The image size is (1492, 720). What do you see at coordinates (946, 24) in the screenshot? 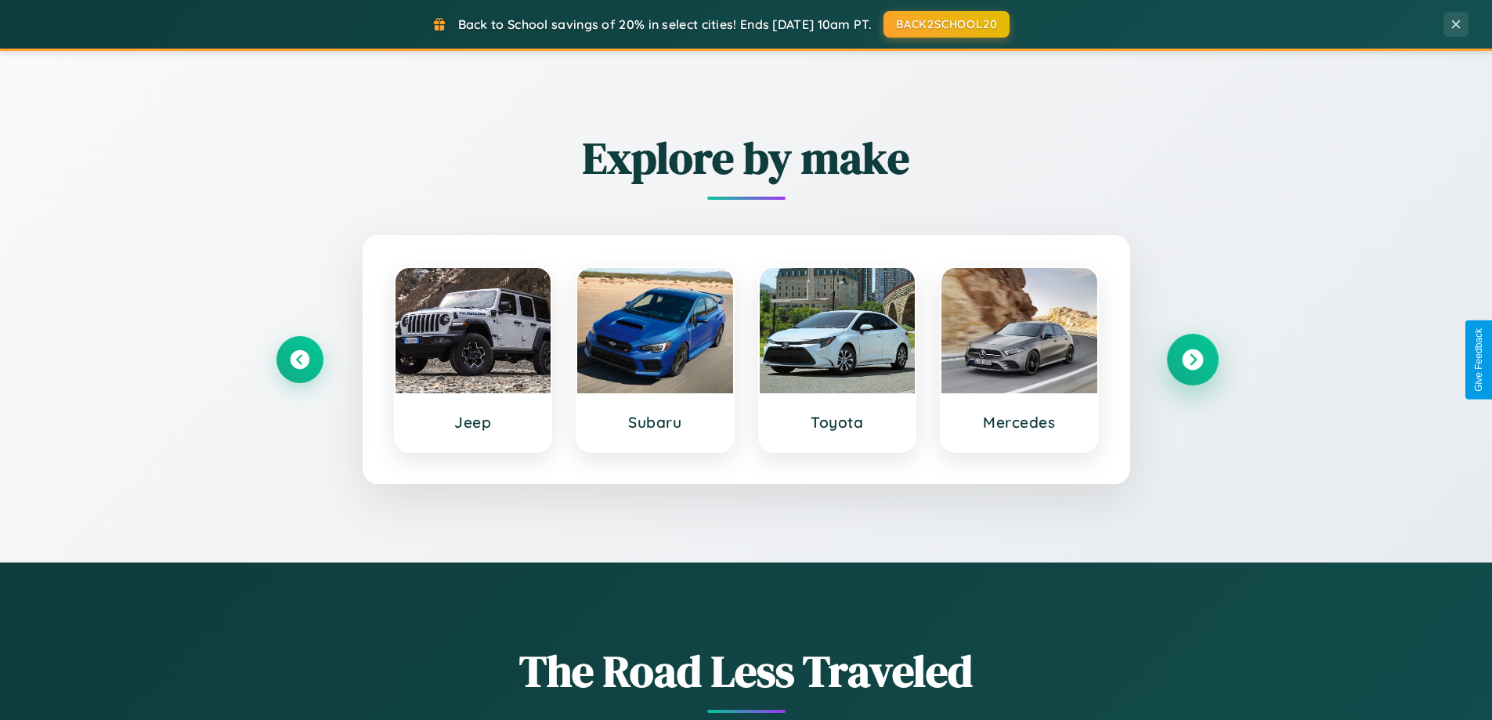
I see `button: BACK2SCHOOL20` at bounding box center [946, 24].